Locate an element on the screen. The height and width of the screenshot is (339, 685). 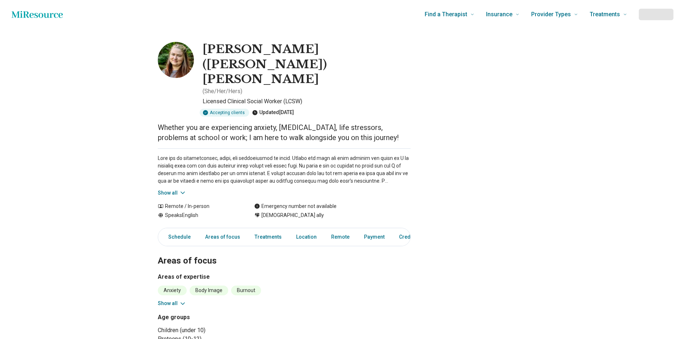
span: Treatments is located at coordinates (605, 14).